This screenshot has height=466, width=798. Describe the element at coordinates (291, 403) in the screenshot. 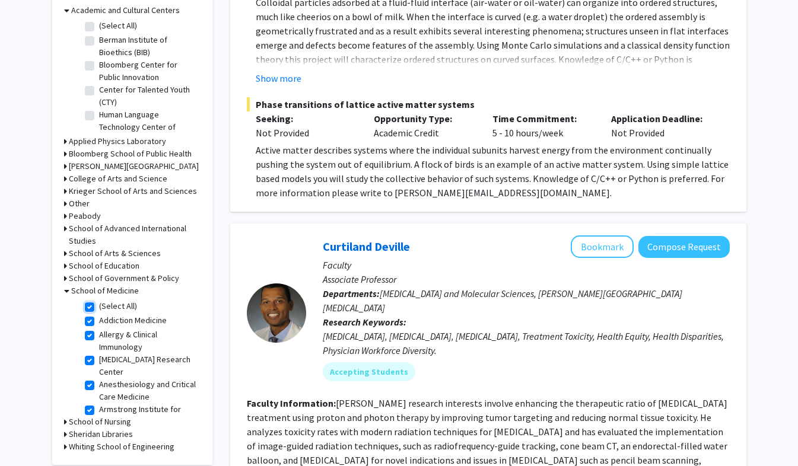

I see `b: Faculty Information:` at that location.